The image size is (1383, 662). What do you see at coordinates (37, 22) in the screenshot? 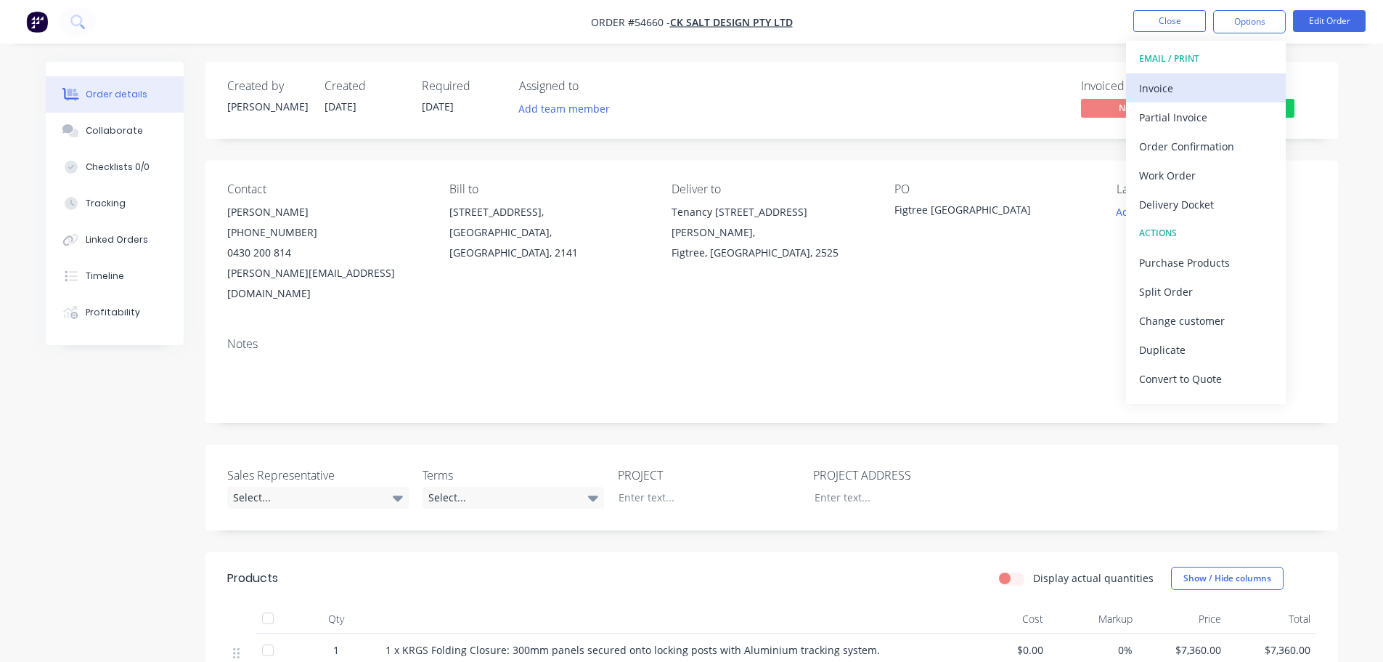
I see `img: Factory` at bounding box center [37, 22].